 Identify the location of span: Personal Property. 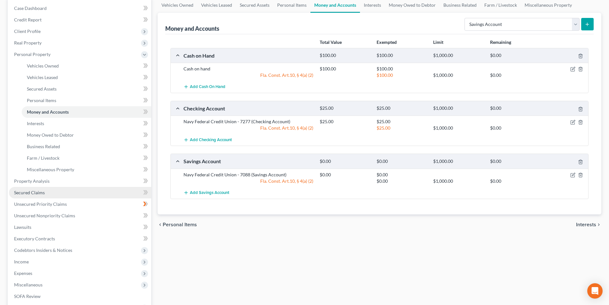
(32, 54).